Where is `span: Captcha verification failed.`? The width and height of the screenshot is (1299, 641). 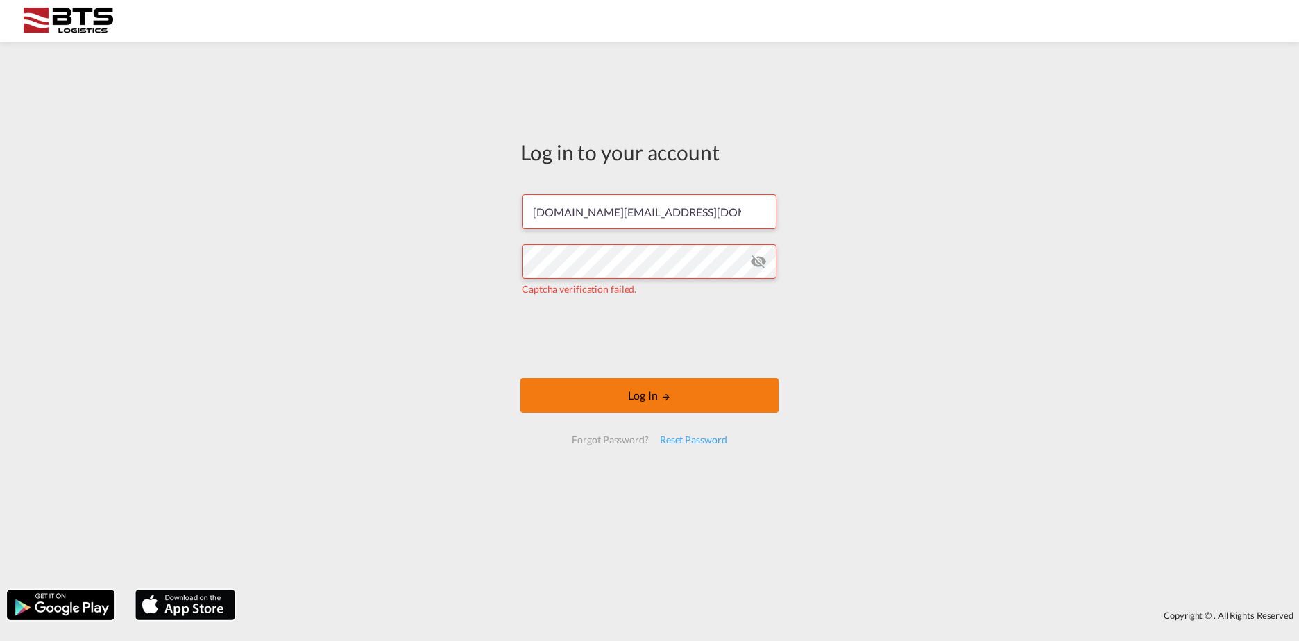 span: Captcha verification failed. is located at coordinates (579, 289).